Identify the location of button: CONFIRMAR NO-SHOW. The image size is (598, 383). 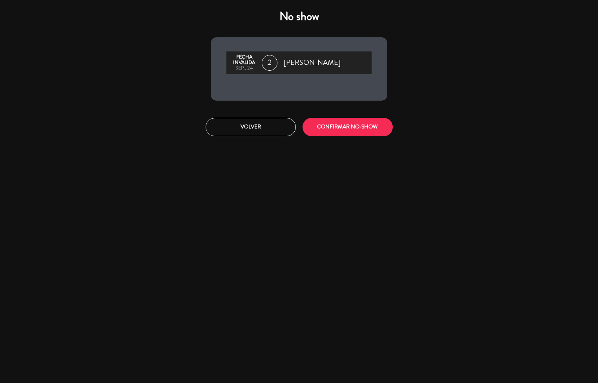
(348, 127).